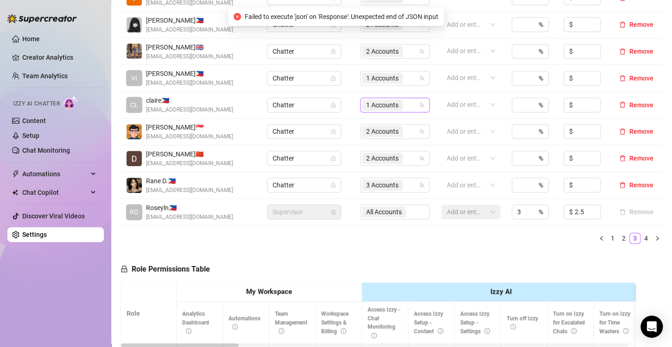 The height and width of the screenshot is (347, 672). I want to click on span: Workspace Settings & Billing, so click(334, 323).